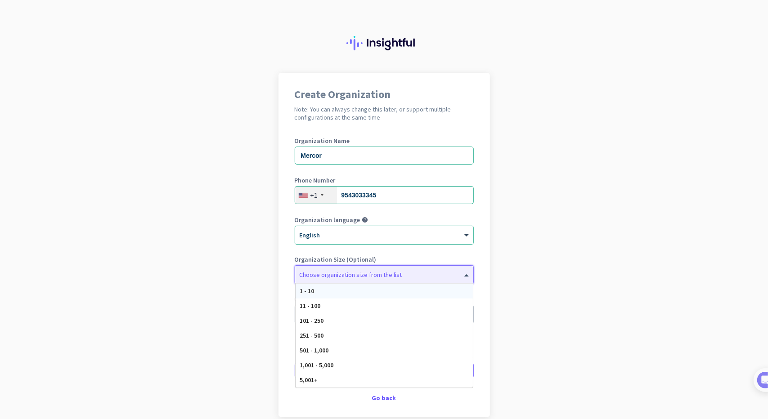 Image resolution: width=768 pixels, height=419 pixels. Describe the element at coordinates (384, 371) in the screenshot. I see `button: Create Organization` at that location.